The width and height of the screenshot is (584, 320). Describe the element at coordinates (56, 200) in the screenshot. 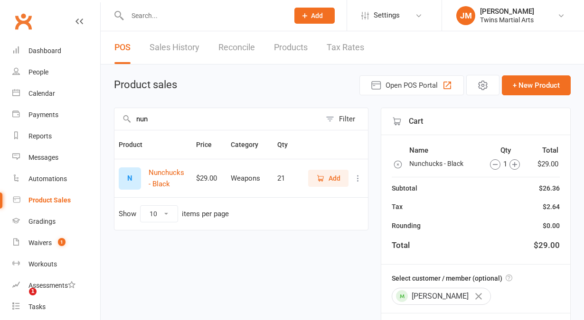

I see `a: Product Sales` at that location.